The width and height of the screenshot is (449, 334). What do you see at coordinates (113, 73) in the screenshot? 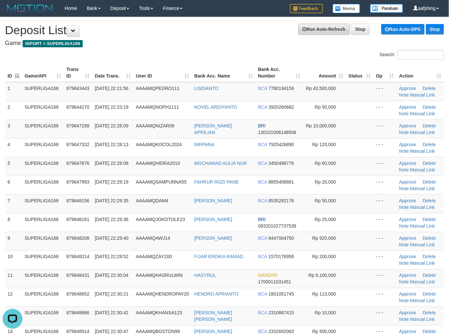
I see `th: Date Trans.: activate to sort column ascending` at bounding box center [113, 73].